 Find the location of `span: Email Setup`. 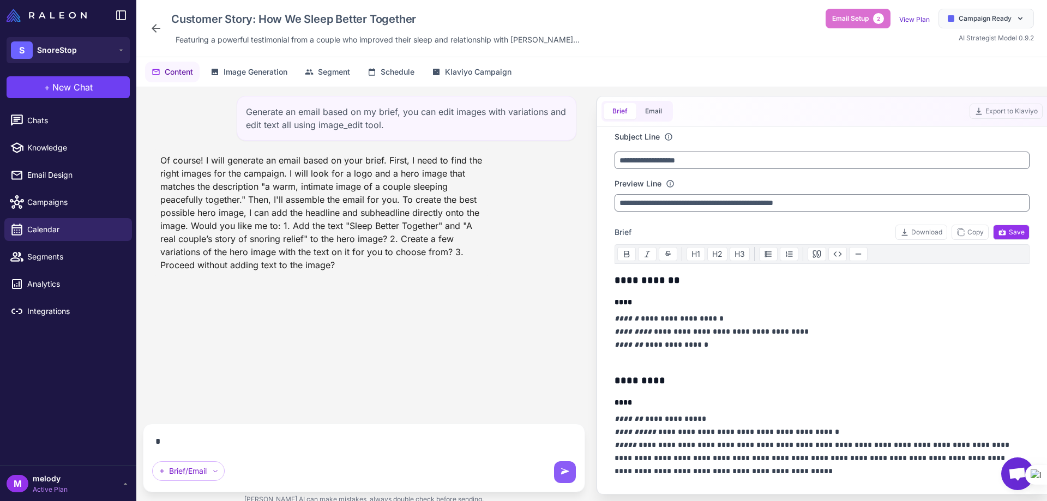

span: Email Setup is located at coordinates (850, 19).